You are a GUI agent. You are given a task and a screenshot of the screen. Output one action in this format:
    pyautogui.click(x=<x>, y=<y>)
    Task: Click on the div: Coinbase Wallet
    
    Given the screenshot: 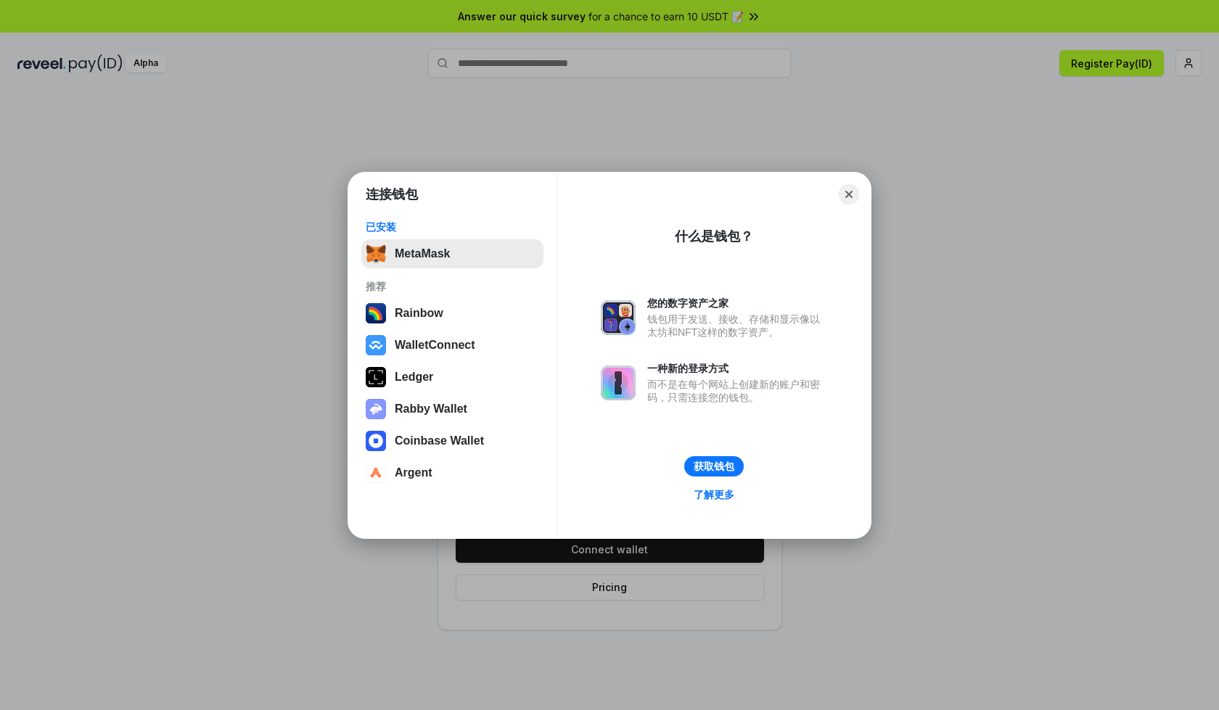 What is the action you would take?
    pyautogui.click(x=439, y=441)
    